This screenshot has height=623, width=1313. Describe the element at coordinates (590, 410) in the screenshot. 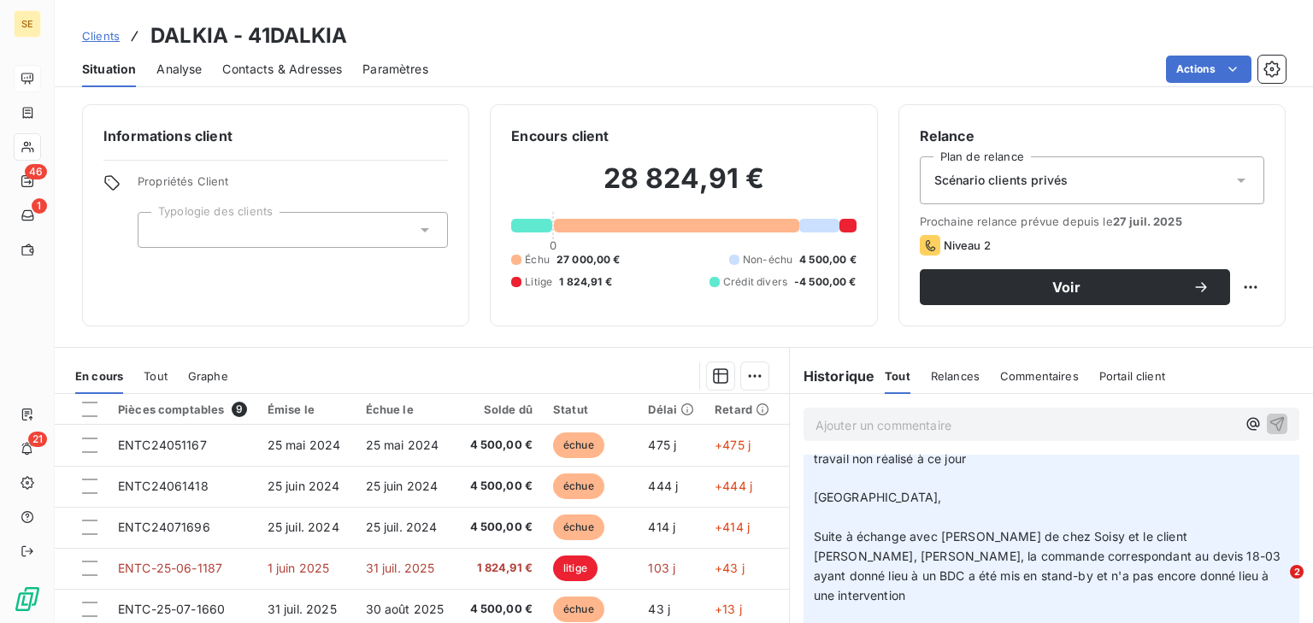

I see `div: Statut` at that location.